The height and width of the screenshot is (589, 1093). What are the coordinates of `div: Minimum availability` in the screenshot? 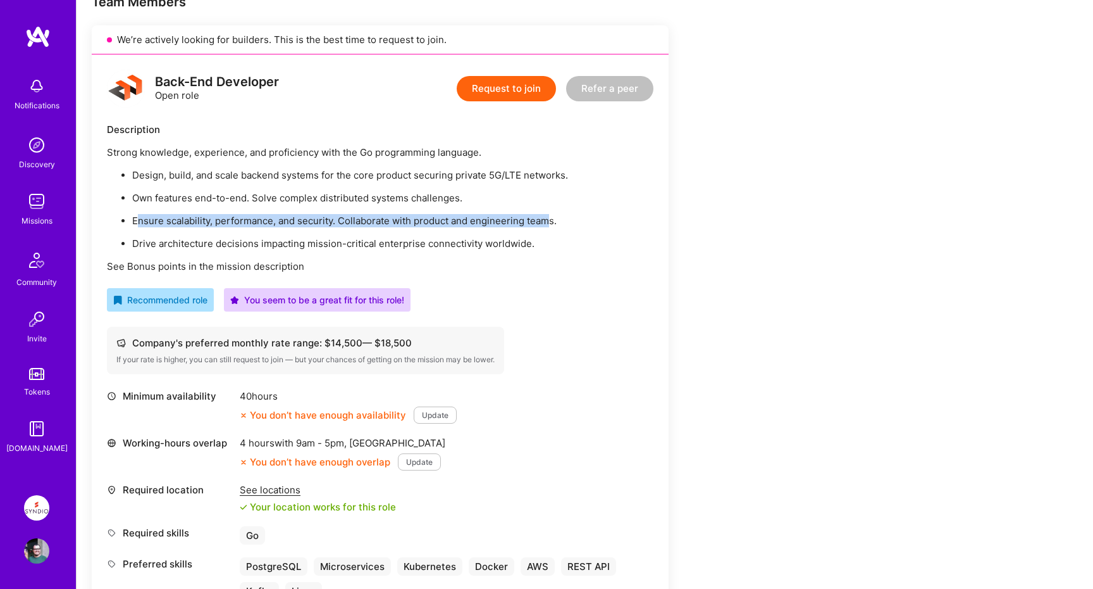 It's located at (170, 396).